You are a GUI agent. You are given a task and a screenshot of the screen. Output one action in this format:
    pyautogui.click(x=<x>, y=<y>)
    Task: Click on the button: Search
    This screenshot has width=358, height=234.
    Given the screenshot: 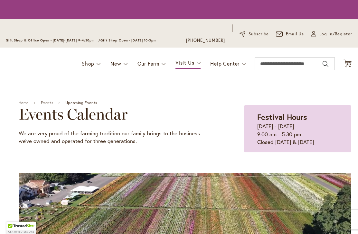 What is the action you would take?
    pyautogui.click(x=325, y=64)
    